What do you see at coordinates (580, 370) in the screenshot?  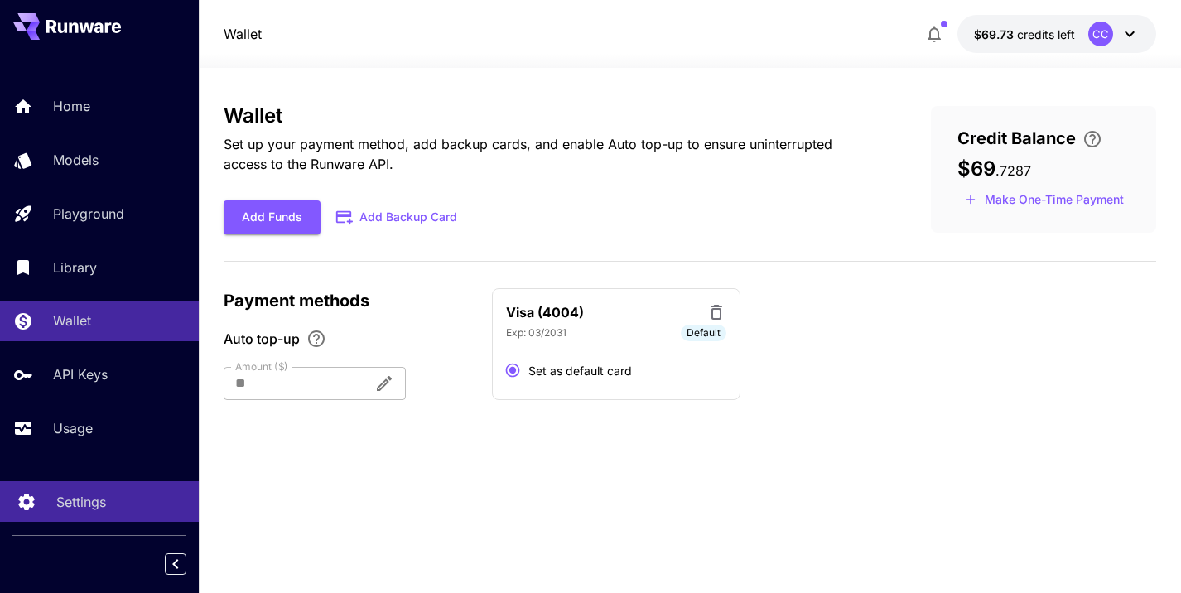 I see `span: Set as default card` at bounding box center [580, 370].